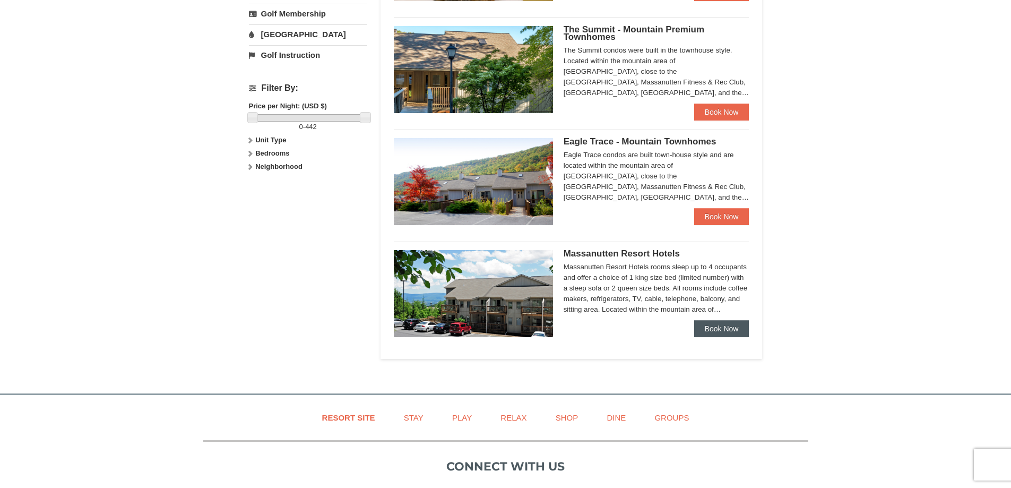  What do you see at coordinates (506, 466) in the screenshot?
I see `p: Connect with us` at bounding box center [506, 466].